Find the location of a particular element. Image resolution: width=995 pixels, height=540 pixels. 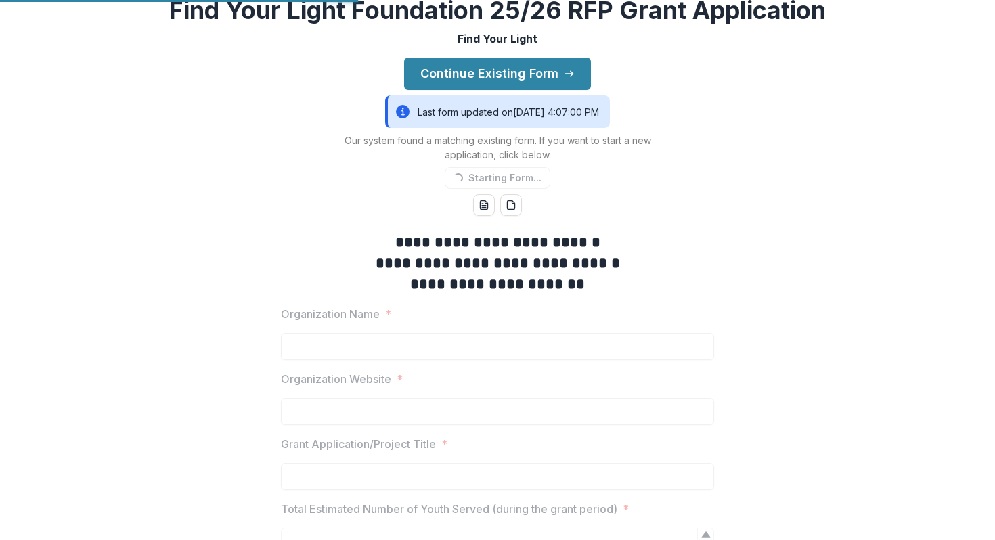

button: word-download is located at coordinates (484, 205).